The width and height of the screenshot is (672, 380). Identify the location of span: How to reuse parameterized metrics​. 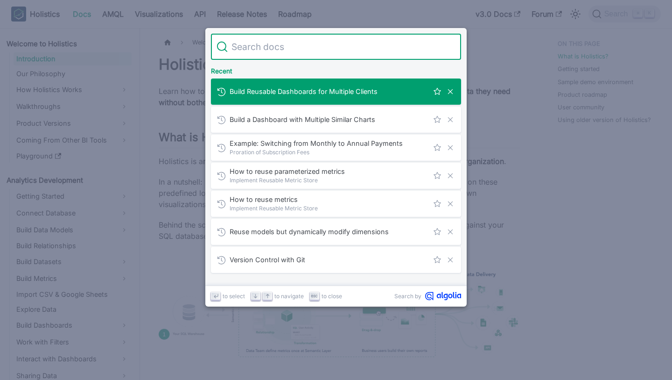
(329, 171).